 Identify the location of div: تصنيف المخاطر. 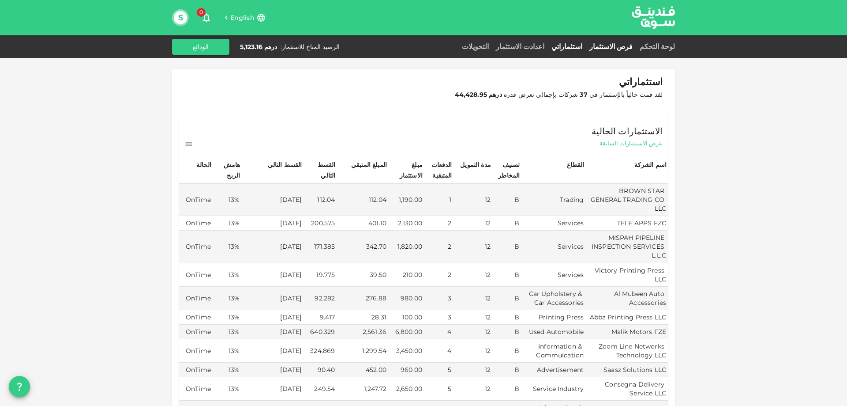
(507, 170).